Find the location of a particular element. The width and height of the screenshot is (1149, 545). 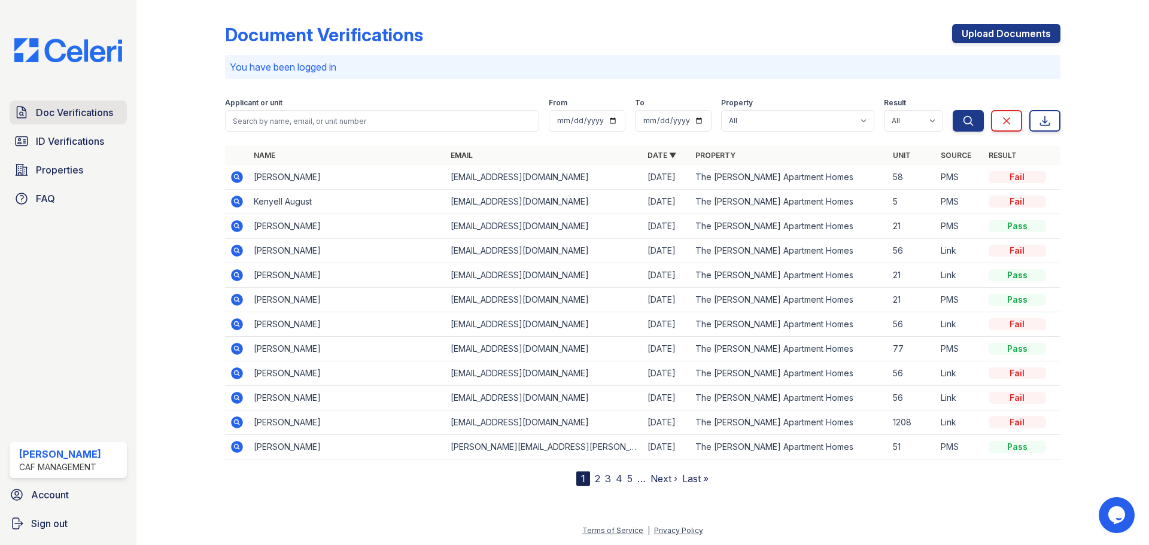

div: 1 is located at coordinates (583, 479).